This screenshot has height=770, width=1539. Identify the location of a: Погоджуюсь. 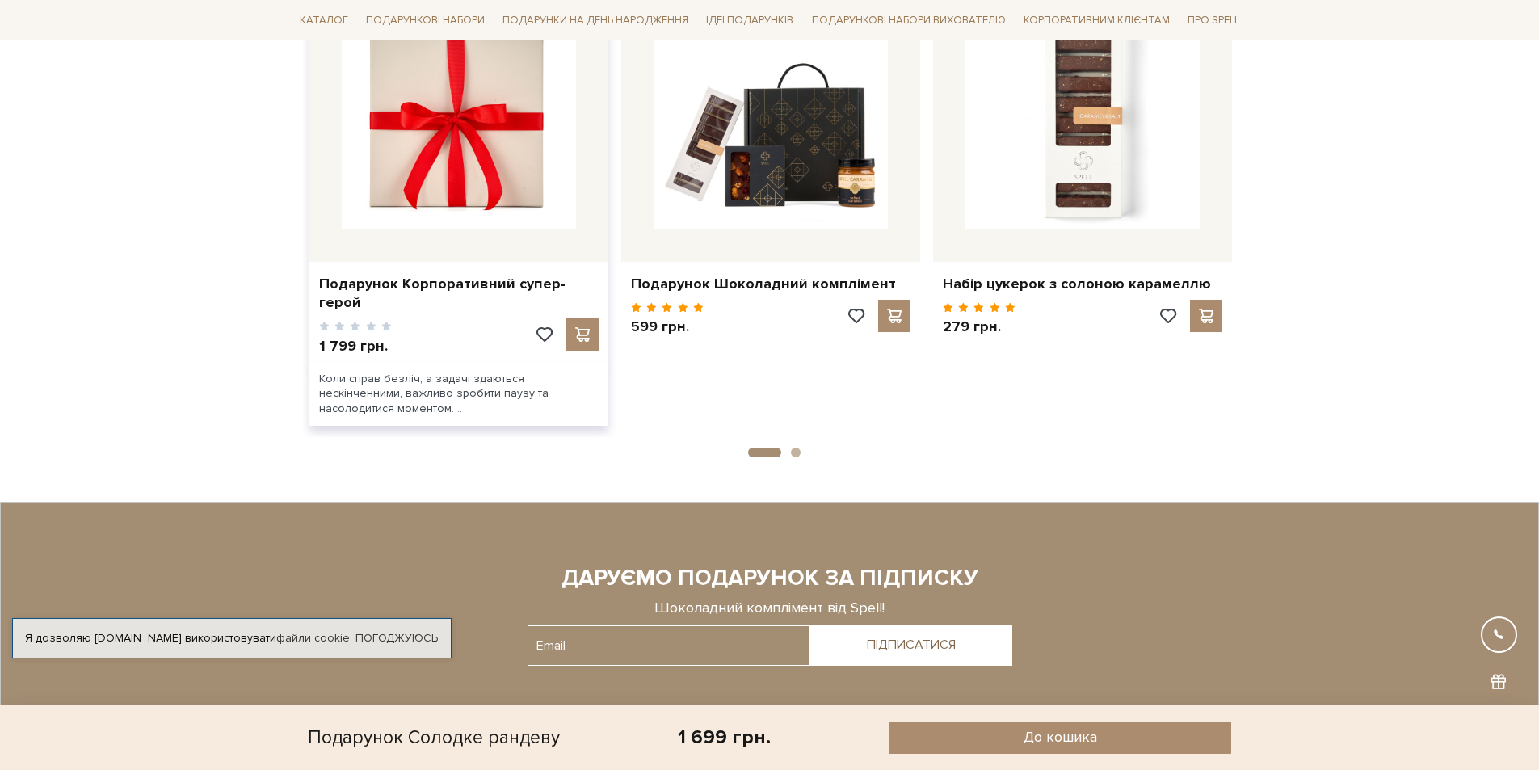
(397, 638).